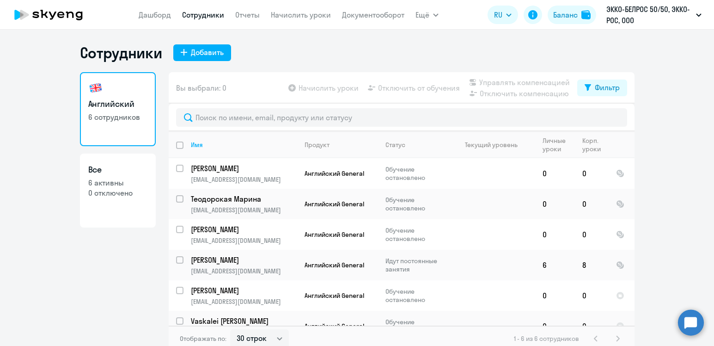 Image resolution: width=714 pixels, height=346 pixels. I want to click on td: 6, so click(555, 265).